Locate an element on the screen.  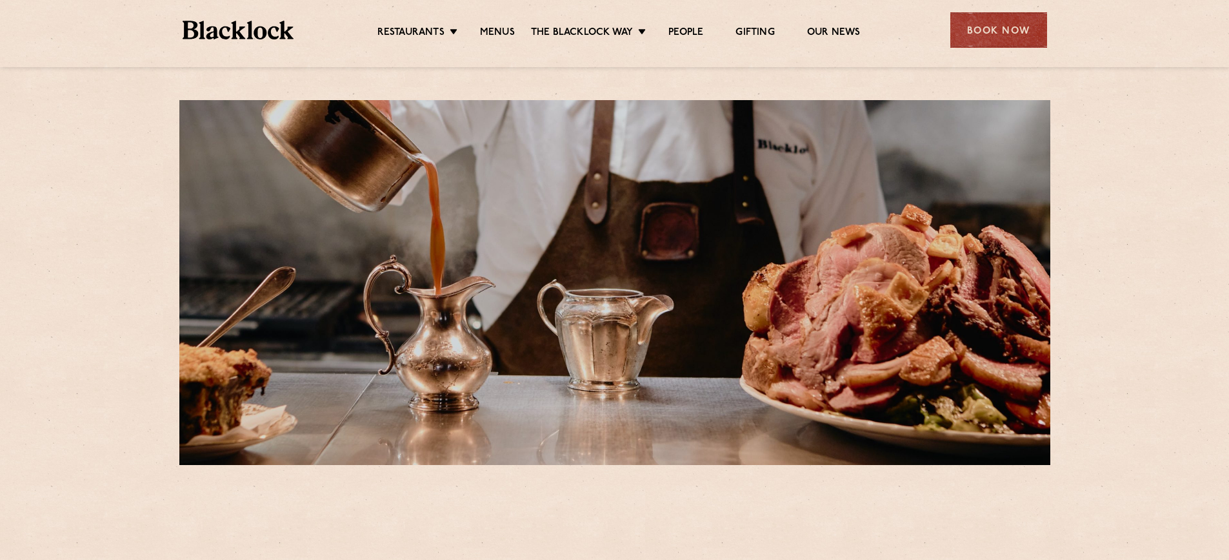
a: Gifting is located at coordinates (755, 34).